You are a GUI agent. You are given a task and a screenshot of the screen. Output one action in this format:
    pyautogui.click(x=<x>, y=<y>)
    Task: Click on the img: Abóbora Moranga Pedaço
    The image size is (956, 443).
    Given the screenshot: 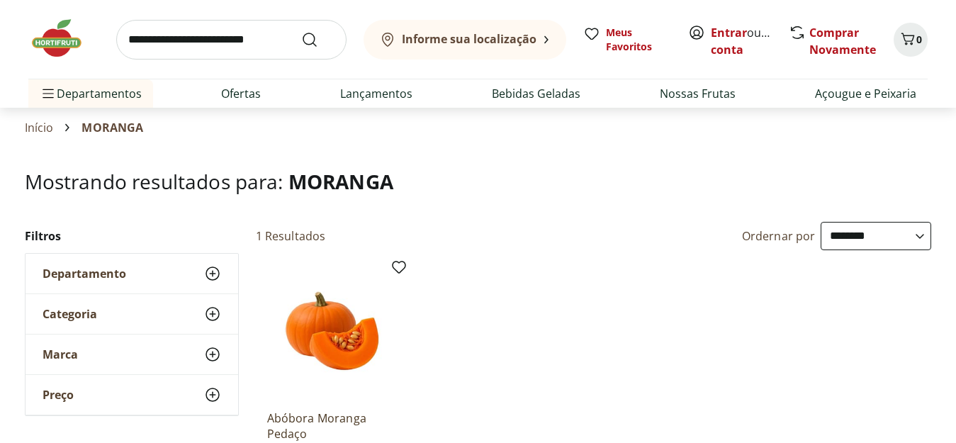 What is the action you would take?
    pyautogui.click(x=334, y=331)
    